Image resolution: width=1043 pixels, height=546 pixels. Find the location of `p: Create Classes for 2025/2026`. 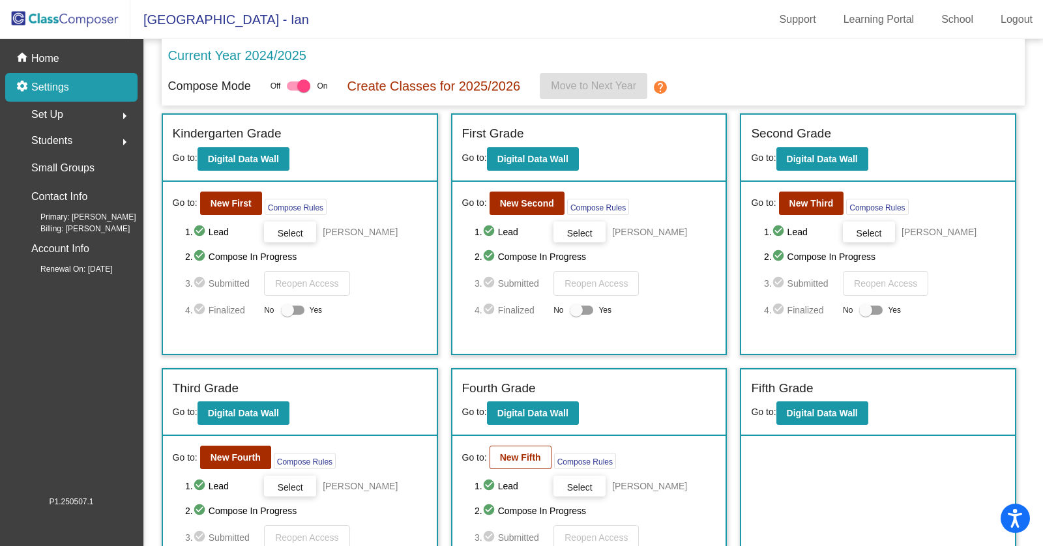

p: Create Classes for 2025/2026 is located at coordinates (433, 86).